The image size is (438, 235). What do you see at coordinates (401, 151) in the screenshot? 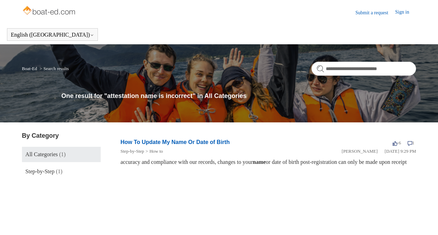
I see `time: 03/15/2022, 21:29` at bounding box center [401, 151].